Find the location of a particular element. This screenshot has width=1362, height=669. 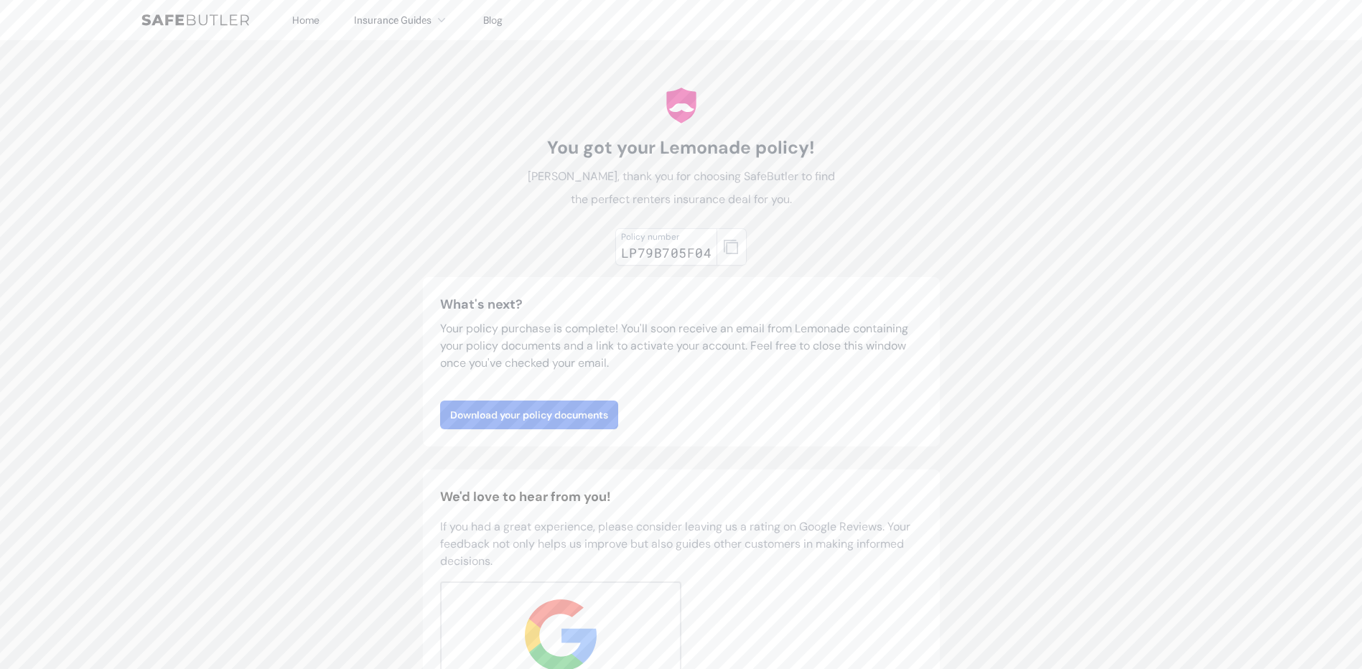

button: Insurance Guides is located at coordinates (401, 20).